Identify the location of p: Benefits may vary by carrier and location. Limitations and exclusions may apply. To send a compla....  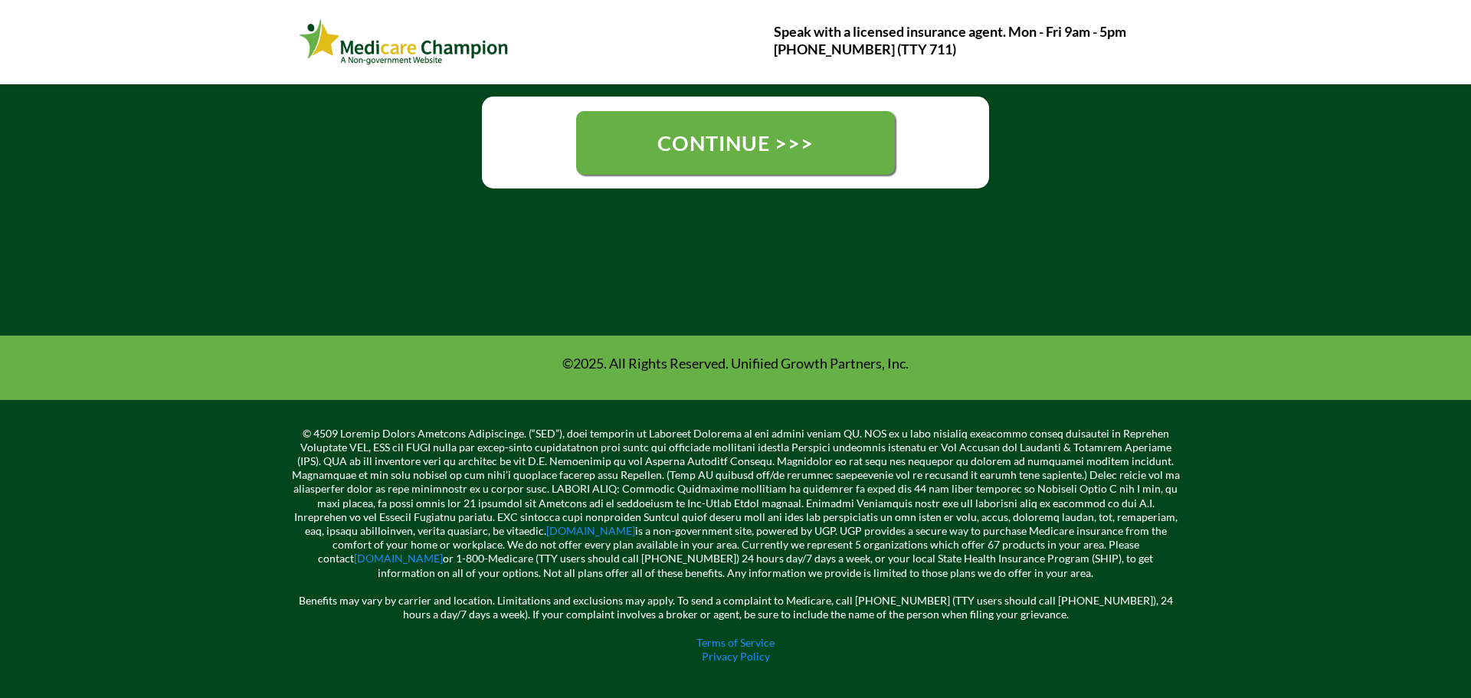
(735, 601).